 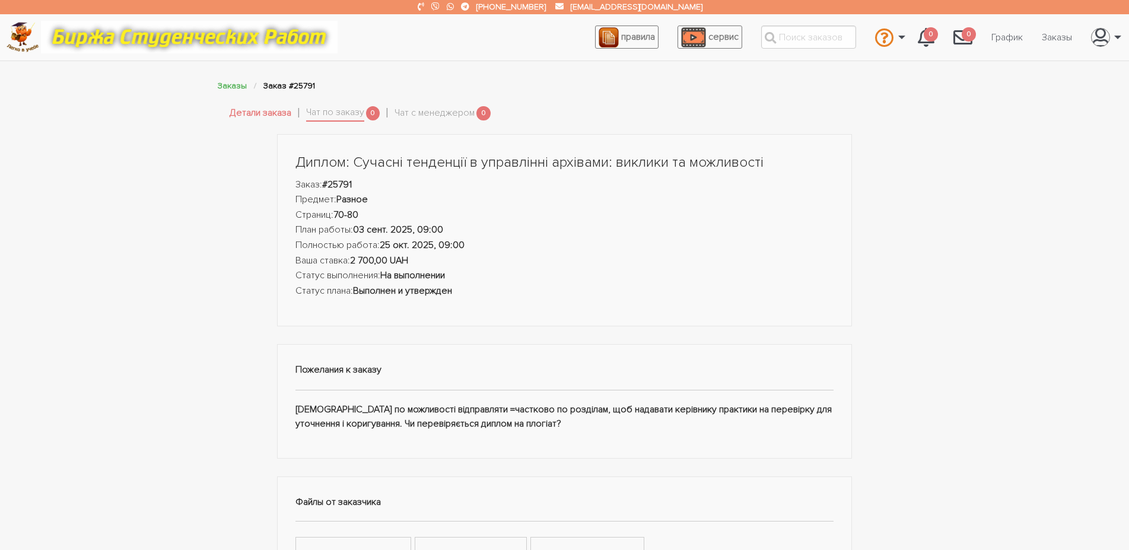 What do you see at coordinates (337, 184) in the screenshot?
I see `strong: #25791` at bounding box center [337, 184].